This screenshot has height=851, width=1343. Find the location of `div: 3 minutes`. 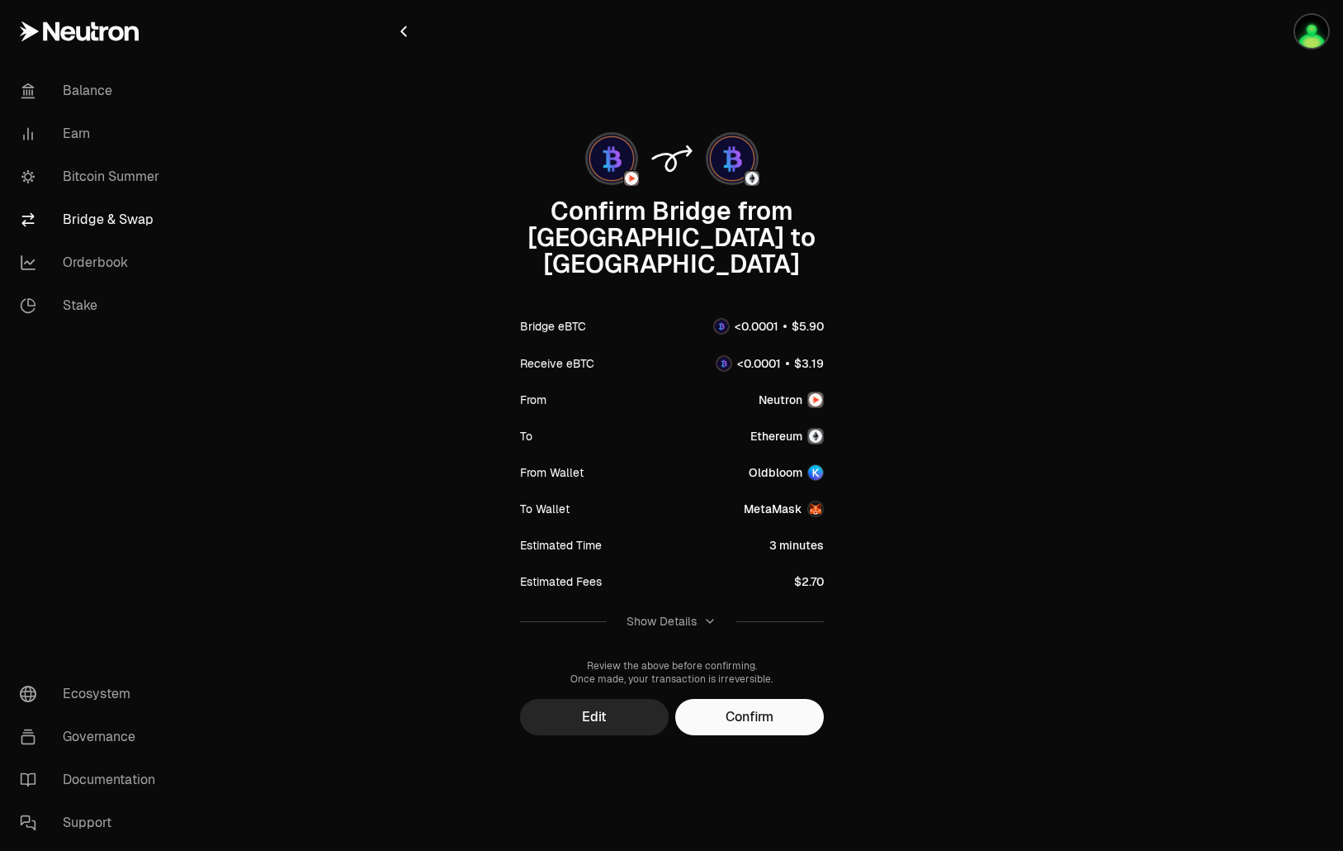

div: 3 minutes is located at coordinates (797, 545).